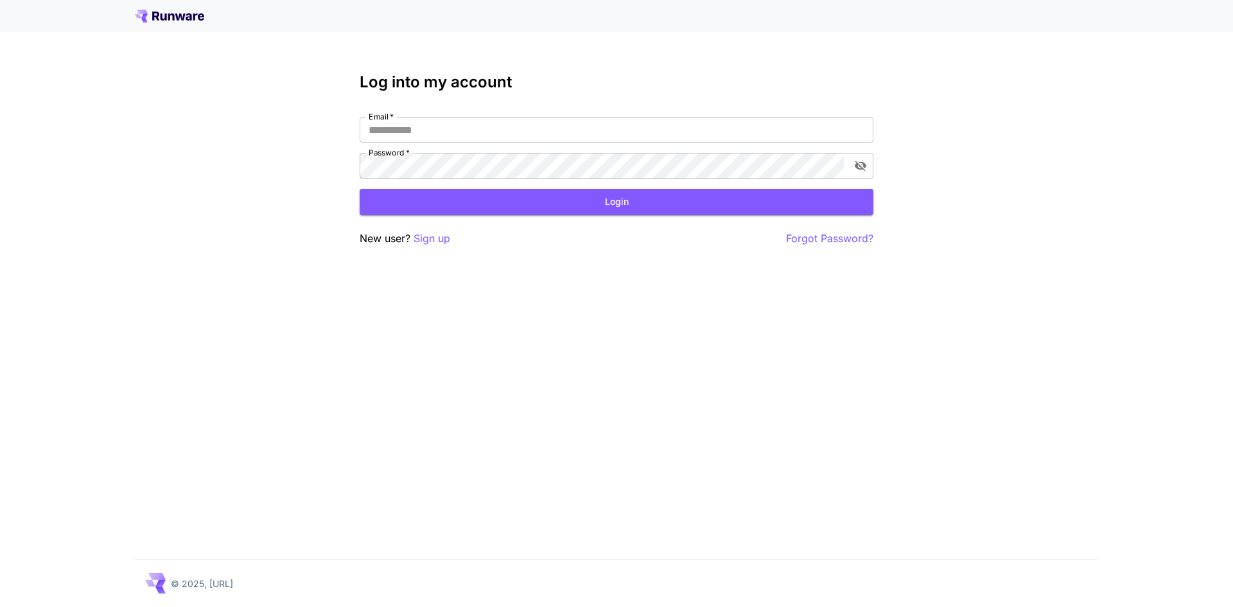 This screenshot has width=1233, height=607. What do you see at coordinates (617, 202) in the screenshot?
I see `button: Login` at bounding box center [617, 202].